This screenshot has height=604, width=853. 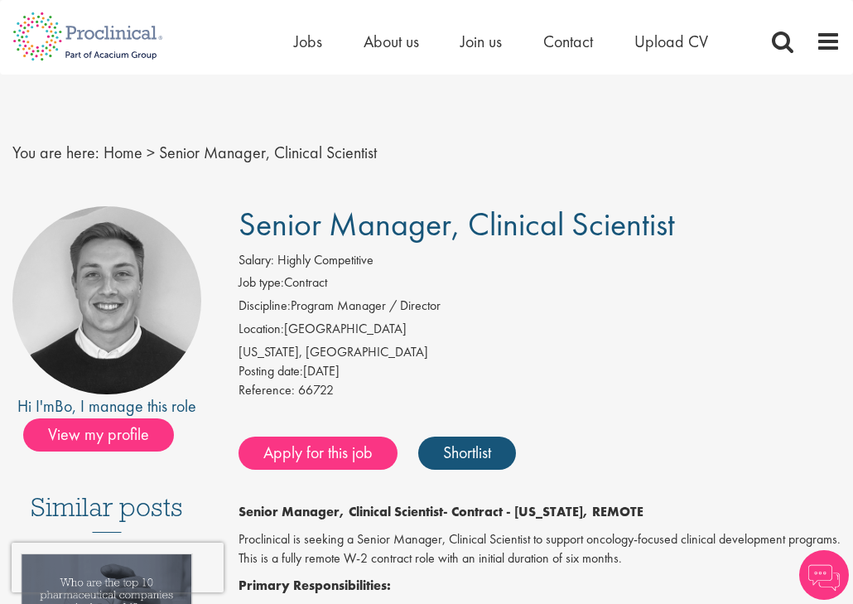 I want to click on a: Upload CV, so click(x=671, y=41).